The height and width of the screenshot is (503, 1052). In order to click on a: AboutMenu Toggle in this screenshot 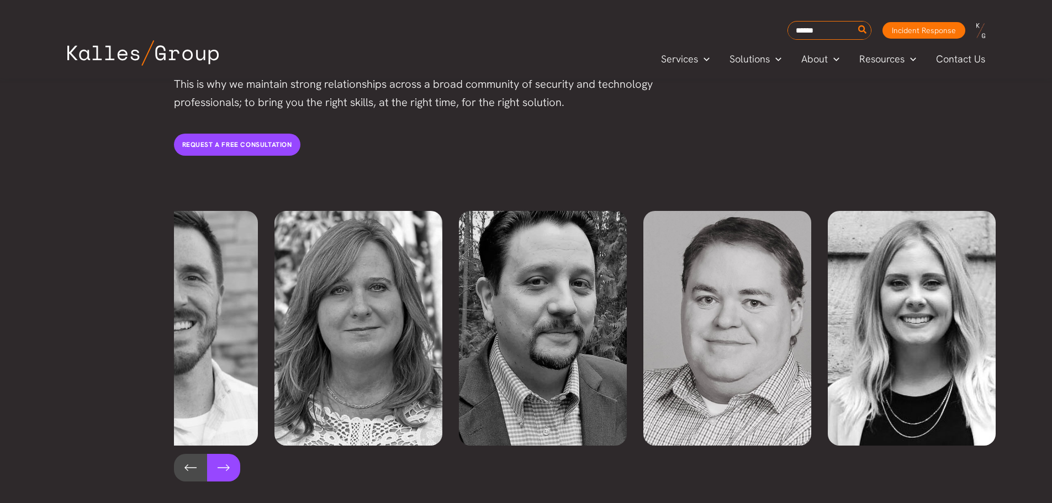, I will do `click(820, 59)`.